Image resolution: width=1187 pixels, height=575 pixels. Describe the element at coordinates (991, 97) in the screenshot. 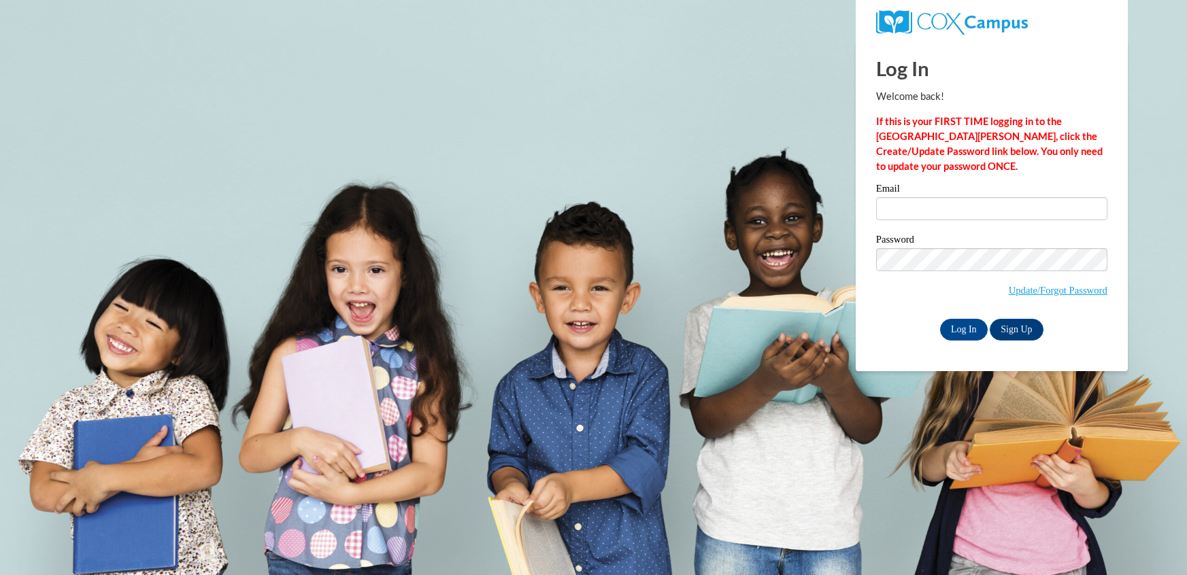

I see `p: Welcome back!` at that location.